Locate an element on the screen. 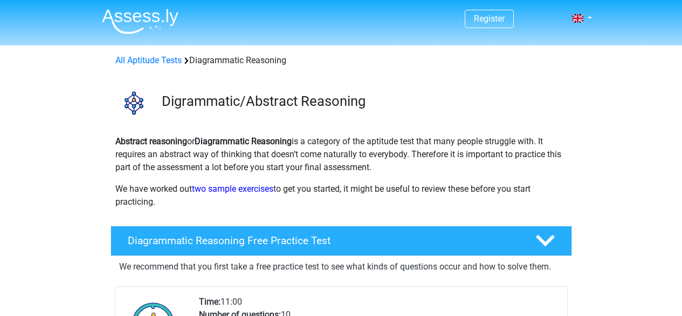  a: Register is located at coordinates (489, 18).